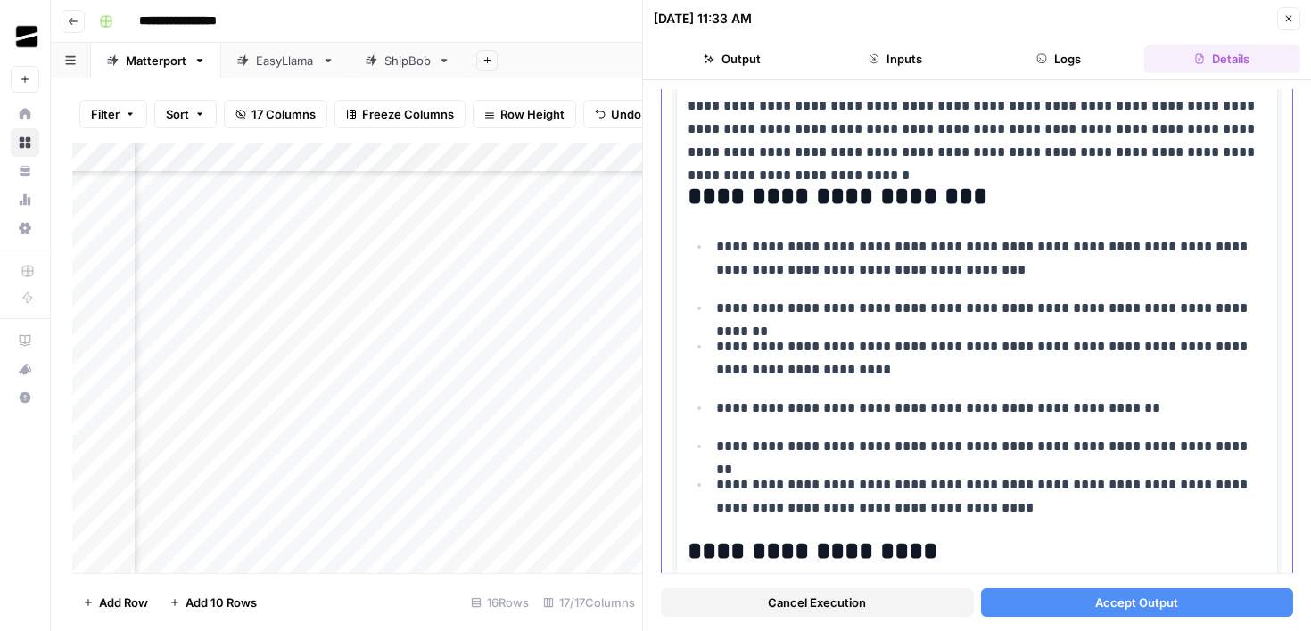 This screenshot has width=1311, height=631. I want to click on a: Home, so click(25, 114).